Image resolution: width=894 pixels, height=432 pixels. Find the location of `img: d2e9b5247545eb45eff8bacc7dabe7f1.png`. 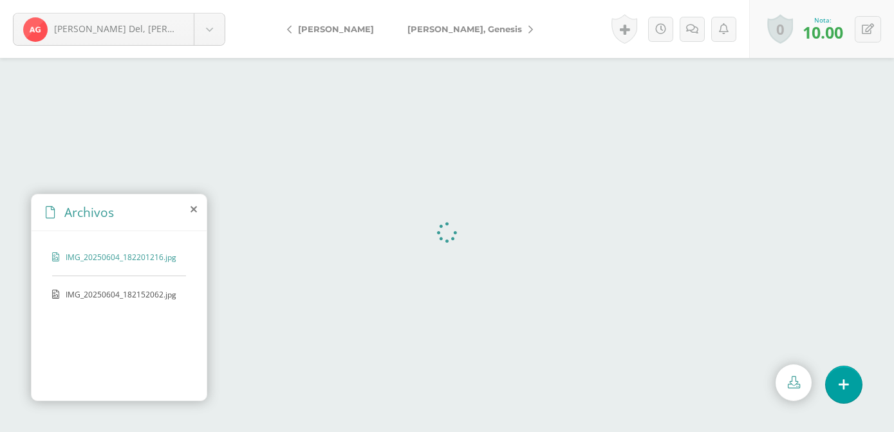

img: d2e9b5247545eb45eff8bacc7dabe7f1.png is located at coordinates (35, 30).